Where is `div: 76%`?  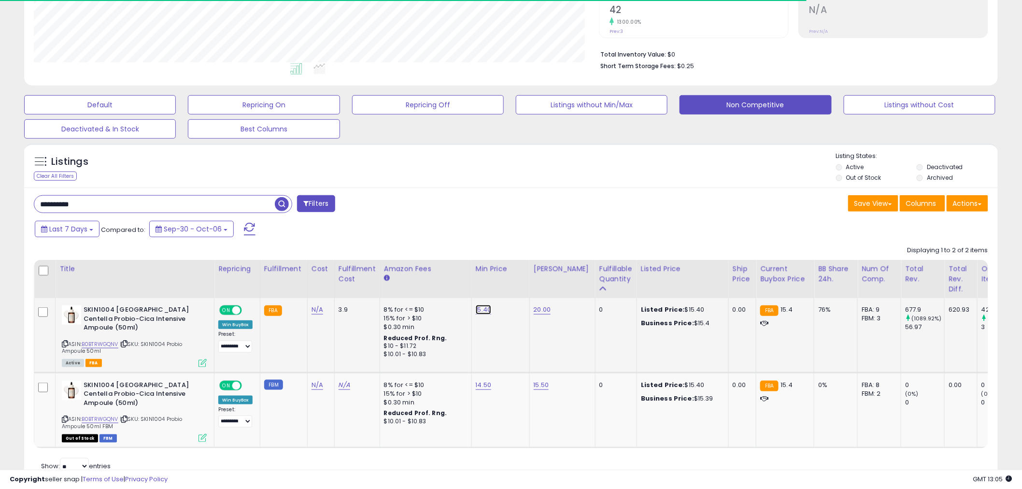
div: 76% is located at coordinates (834, 310).